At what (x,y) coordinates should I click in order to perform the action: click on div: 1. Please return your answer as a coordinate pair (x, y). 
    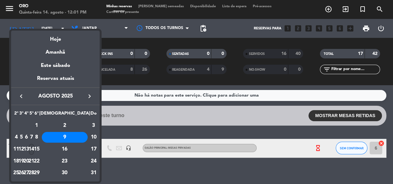
    Looking at the image, I should click on (36, 126).